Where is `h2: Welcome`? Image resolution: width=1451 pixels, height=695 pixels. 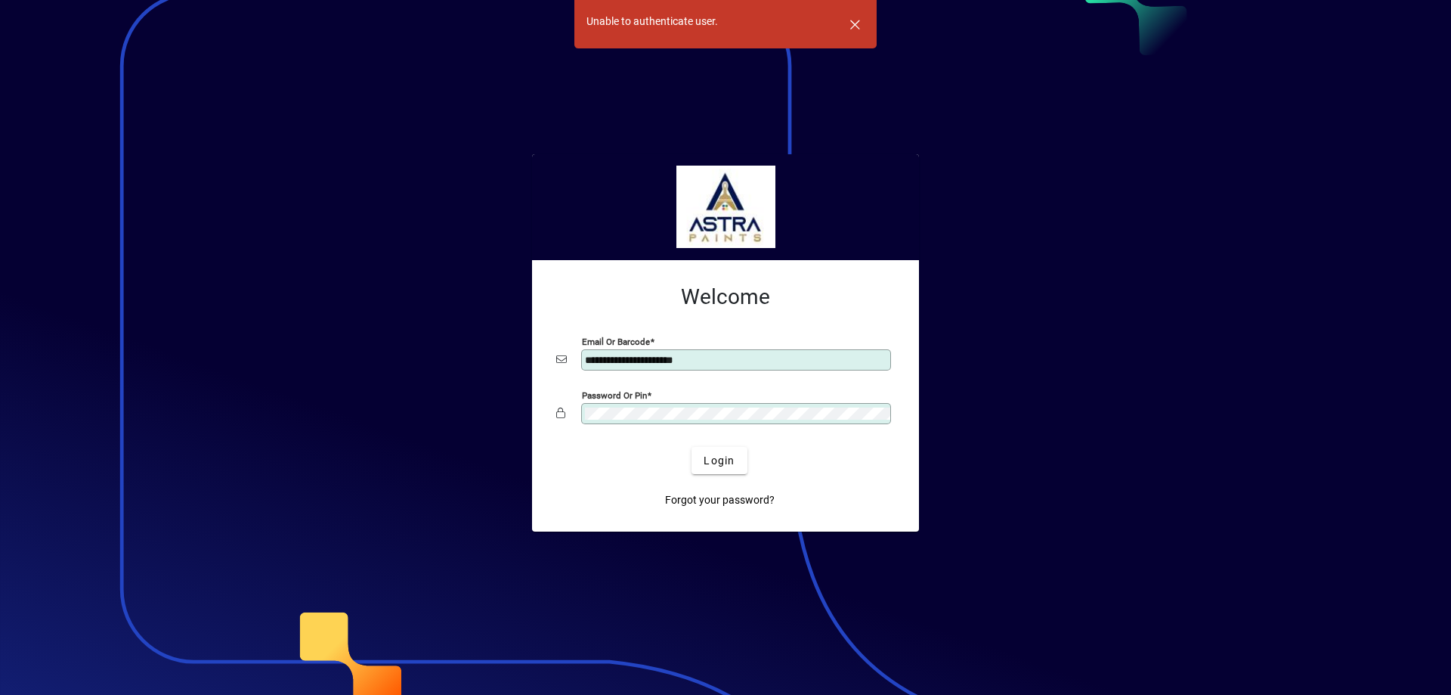 h2: Welcome is located at coordinates (726, 297).